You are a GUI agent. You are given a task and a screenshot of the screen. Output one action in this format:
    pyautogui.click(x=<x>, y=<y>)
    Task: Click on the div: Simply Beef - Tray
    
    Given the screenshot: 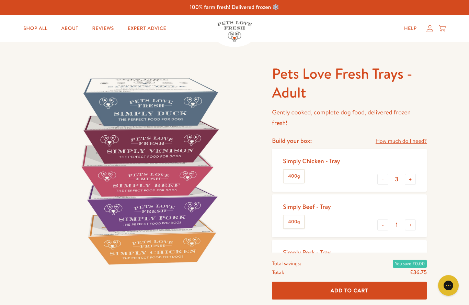 What is the action you would take?
    pyautogui.click(x=306, y=206)
    